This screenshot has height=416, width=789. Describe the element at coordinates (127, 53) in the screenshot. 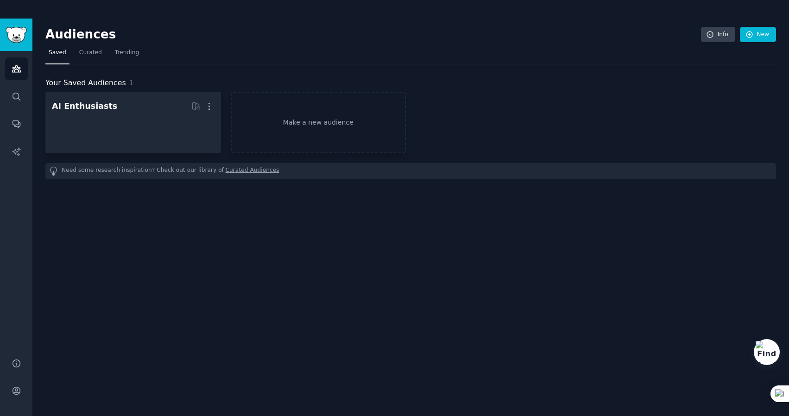

I see `span: Trending` at that location.